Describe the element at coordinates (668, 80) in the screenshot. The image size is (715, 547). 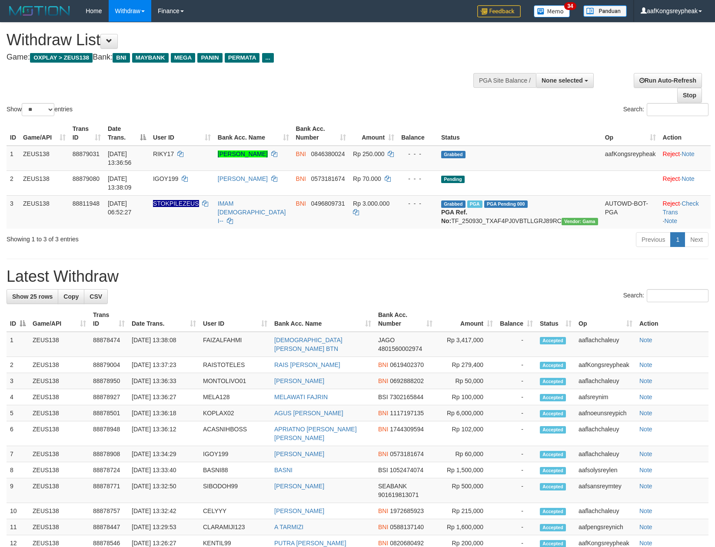
I see `a: Run Auto-Refresh` at that location.